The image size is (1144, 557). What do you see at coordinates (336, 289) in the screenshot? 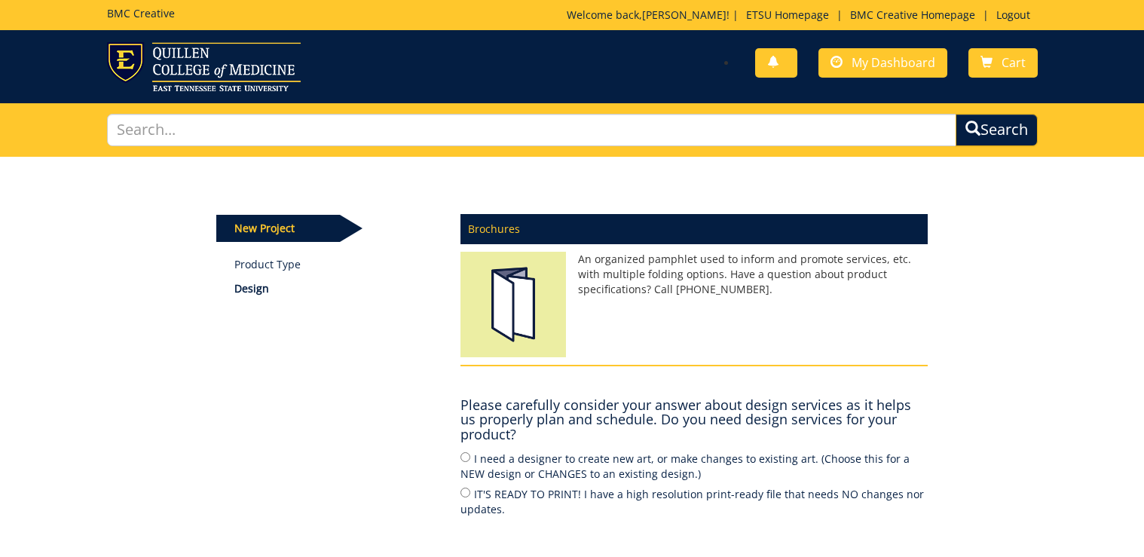
I see `p: Design` at bounding box center [336, 289].